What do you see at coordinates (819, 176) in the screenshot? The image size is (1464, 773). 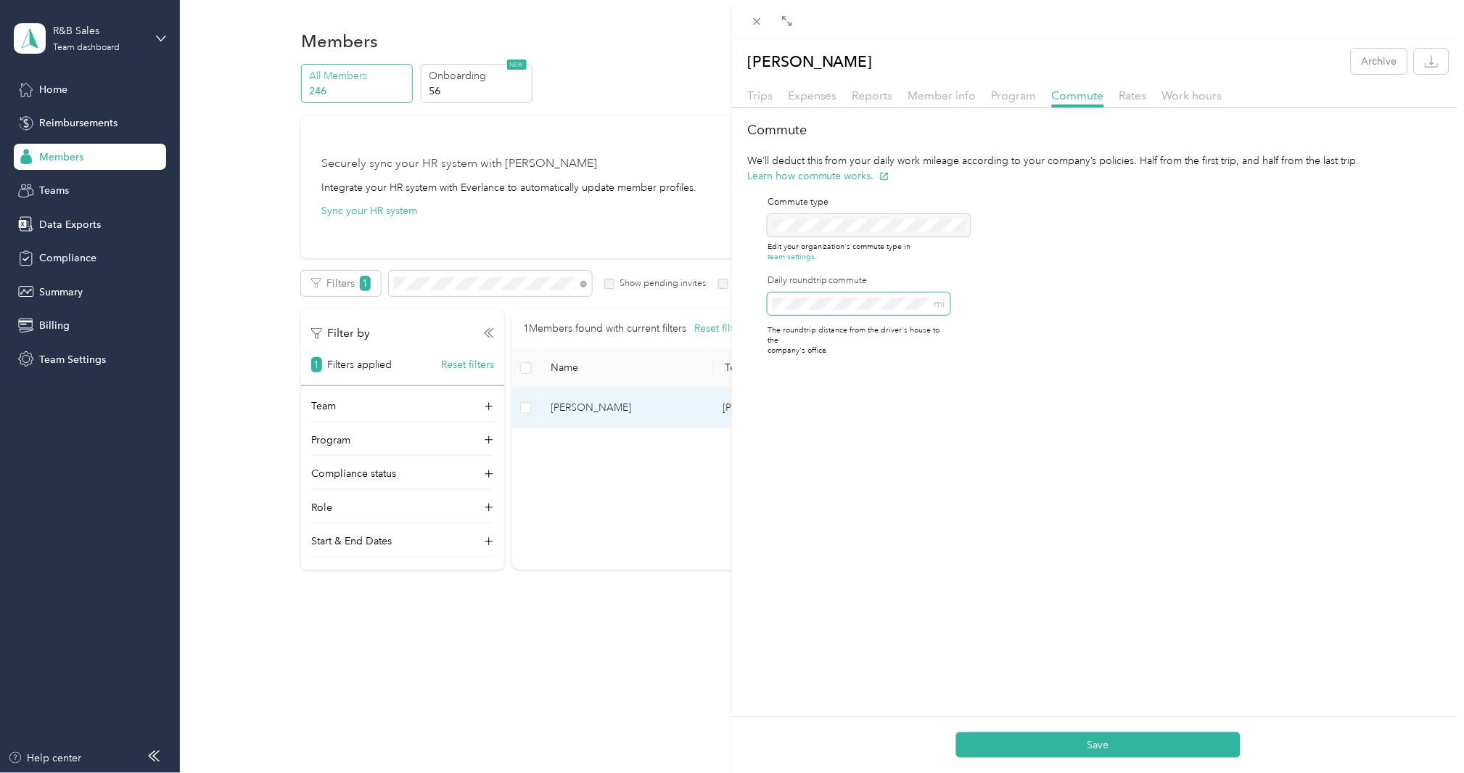 I see `button: Learn how commute works.` at bounding box center [819, 176].